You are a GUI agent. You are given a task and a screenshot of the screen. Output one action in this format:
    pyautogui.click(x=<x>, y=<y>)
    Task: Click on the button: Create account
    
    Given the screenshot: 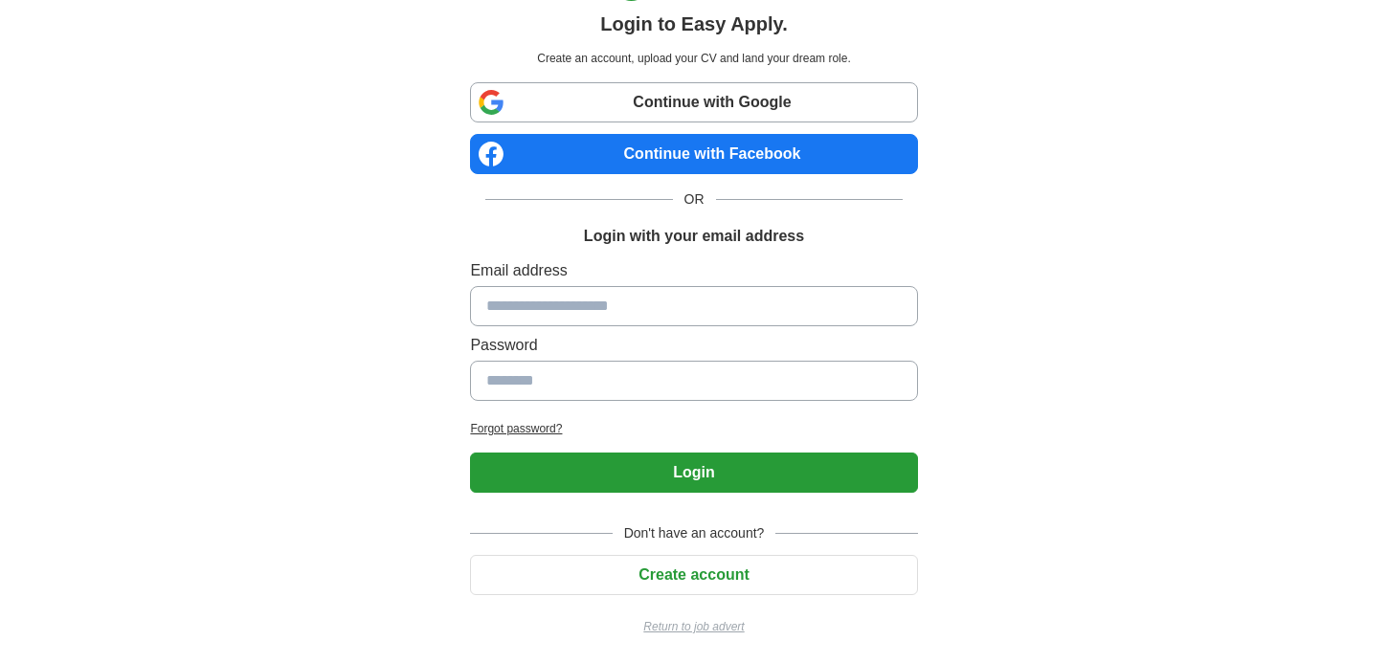 What is the action you would take?
    pyautogui.click(x=693, y=575)
    